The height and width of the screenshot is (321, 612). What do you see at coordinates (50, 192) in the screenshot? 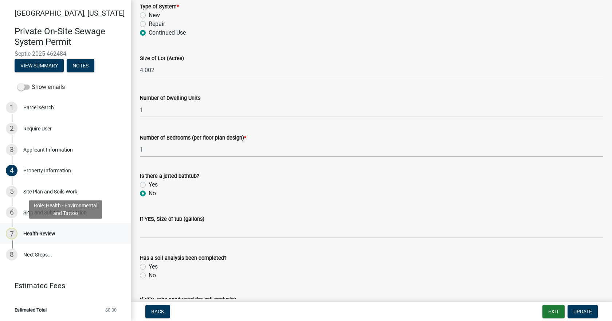
I see `div: Site Plan and Soils Work` at bounding box center [50, 192].